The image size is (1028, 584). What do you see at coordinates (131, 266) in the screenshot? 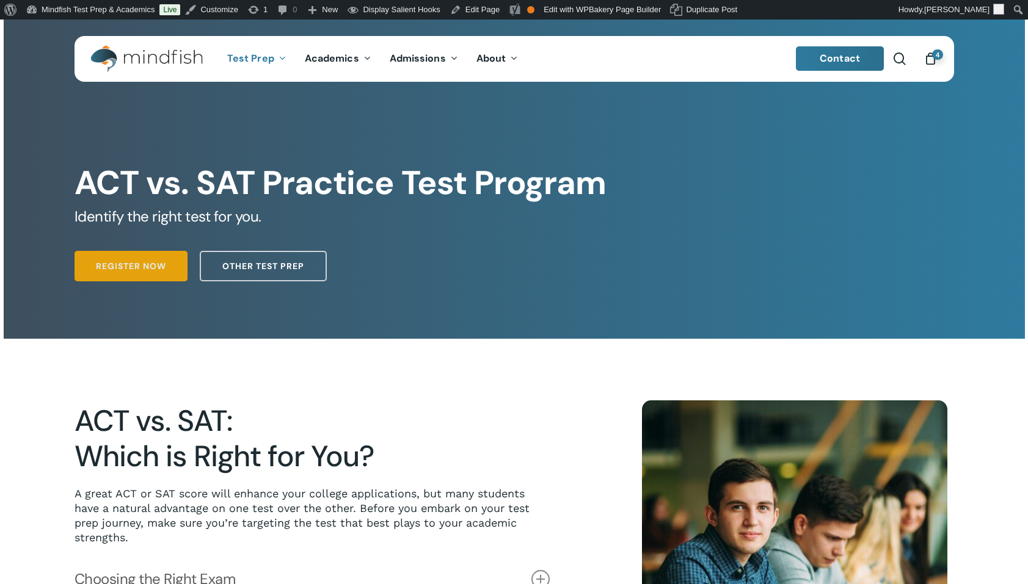
I see `a: Register Now` at bounding box center [131, 266].